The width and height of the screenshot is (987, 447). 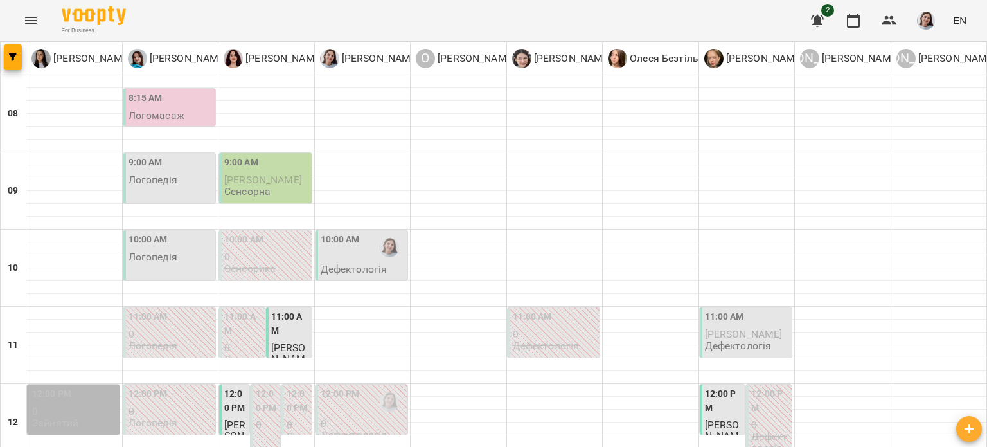 I want to click on div: Ольга Крикун, so click(x=273, y=58).